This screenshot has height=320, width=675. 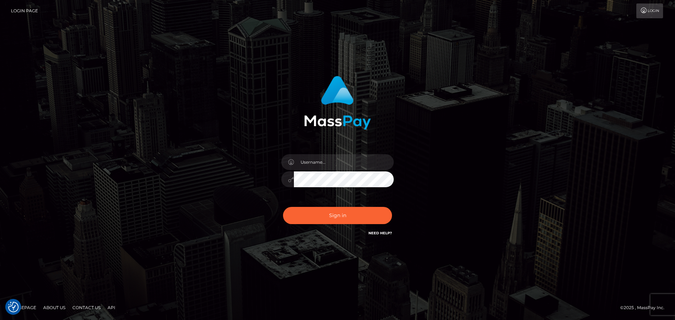 I want to click on img: Revisit consent button, so click(x=13, y=307).